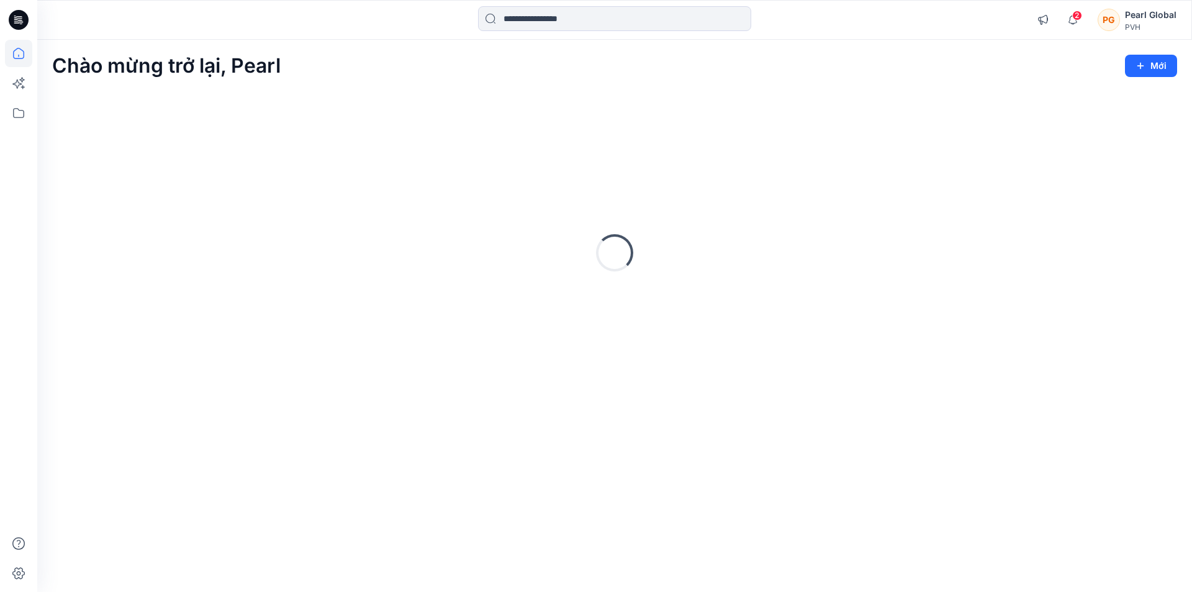 Image resolution: width=1192 pixels, height=592 pixels. Describe the element at coordinates (1109, 20) in the screenshot. I see `div: PG` at that location.